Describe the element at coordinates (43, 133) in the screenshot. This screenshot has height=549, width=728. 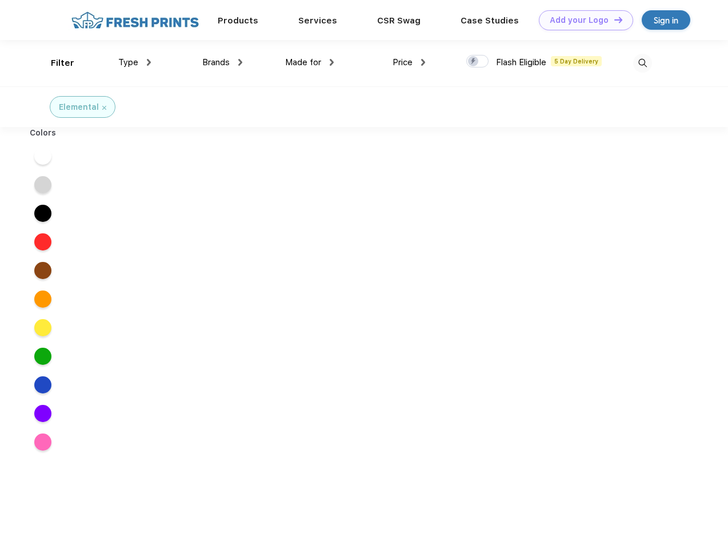
I see `div: Colors` at that location.